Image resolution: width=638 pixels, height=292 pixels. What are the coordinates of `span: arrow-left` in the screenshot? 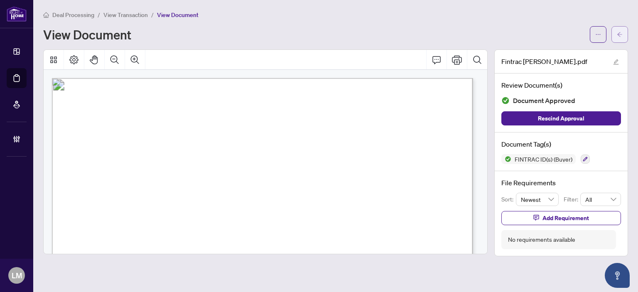 It's located at (619, 34).